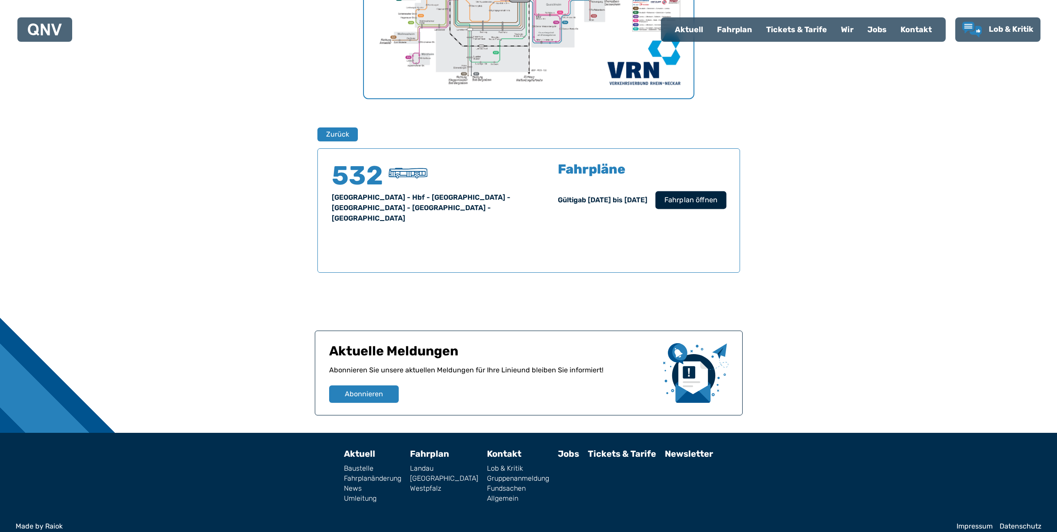 This screenshot has width=1057, height=532. I want to click on div: Kontakt, so click(916, 30).